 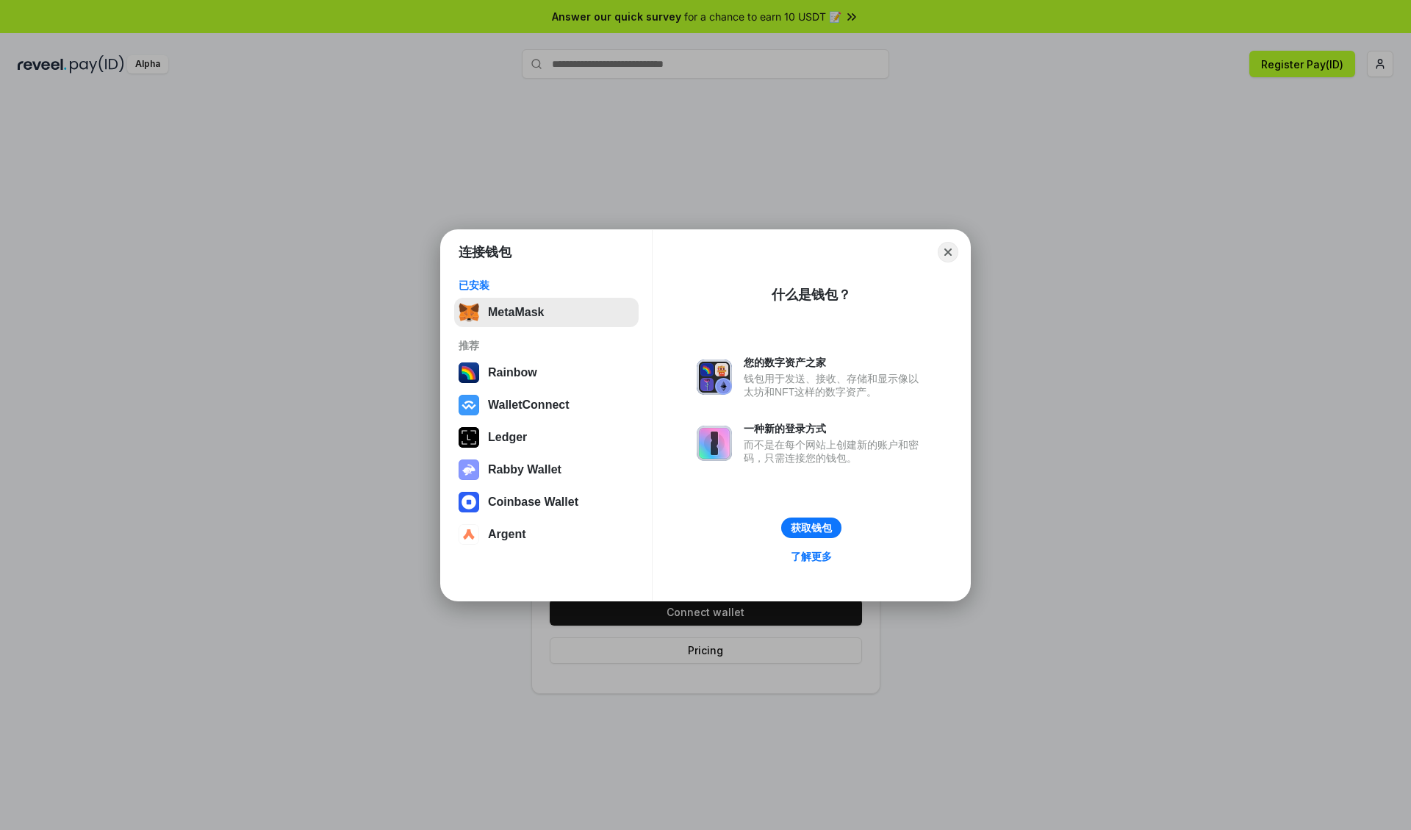 What do you see at coordinates (546, 285) in the screenshot?
I see `div: 已安装` at bounding box center [546, 285].